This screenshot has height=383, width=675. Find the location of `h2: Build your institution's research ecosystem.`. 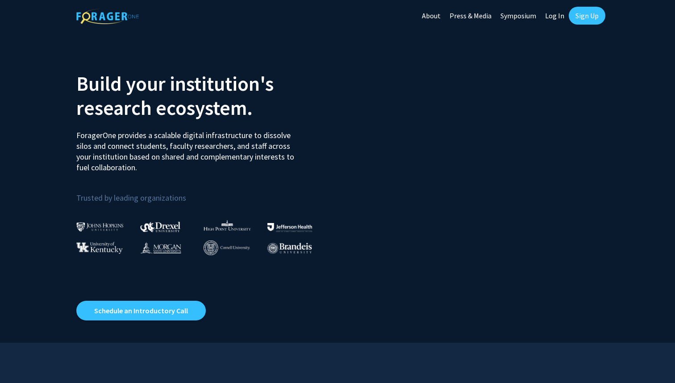

h2: Build your institution's research ecosystem. is located at coordinates (204, 96).